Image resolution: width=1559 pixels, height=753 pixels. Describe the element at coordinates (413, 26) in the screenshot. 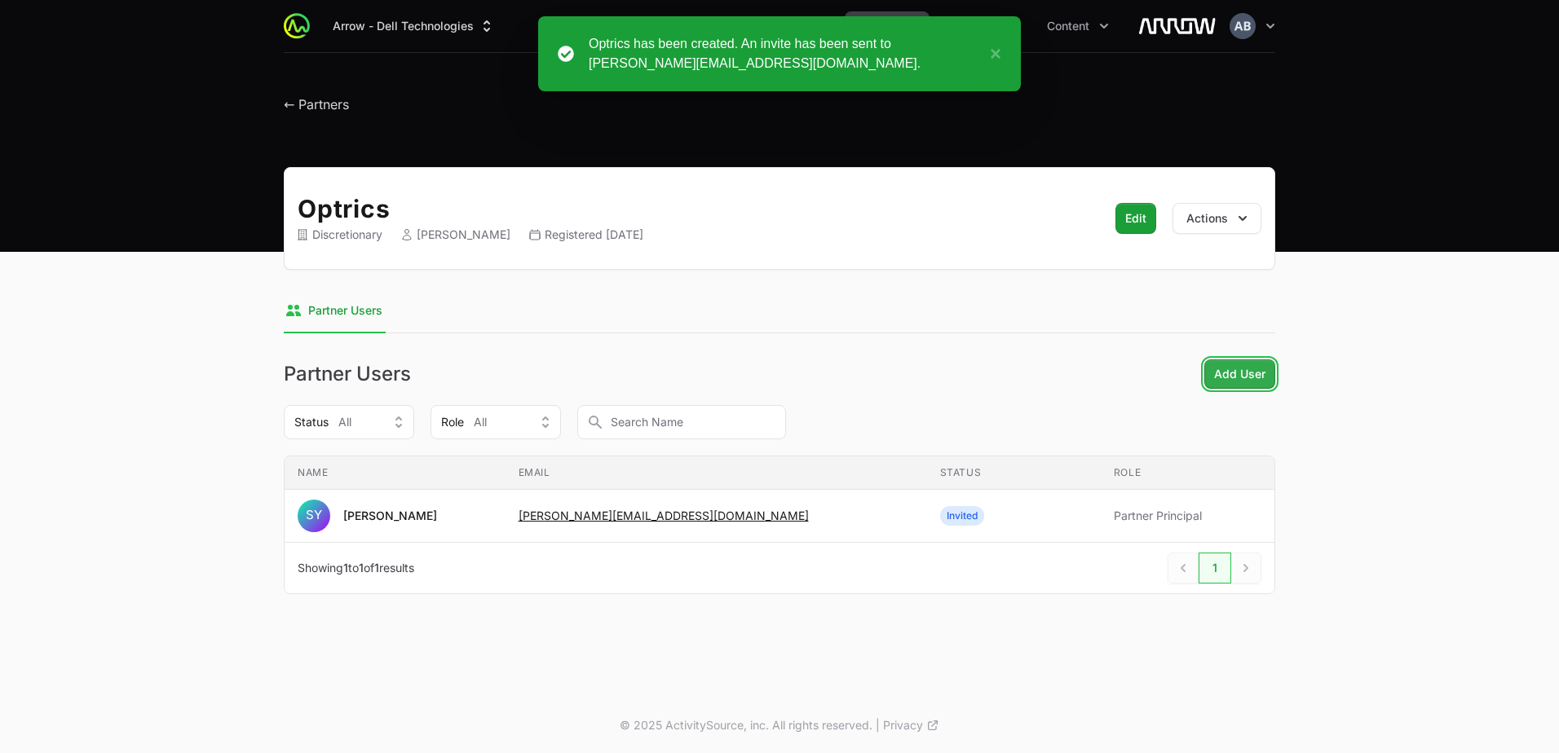

I see `div: Supplier switch menu` at that location.